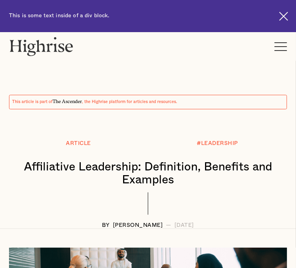 Image resolution: width=296 pixels, height=268 pixels. Describe the element at coordinates (130, 102) in the screenshot. I see `span: , the Highrise platform for articles and resources.` at that location.